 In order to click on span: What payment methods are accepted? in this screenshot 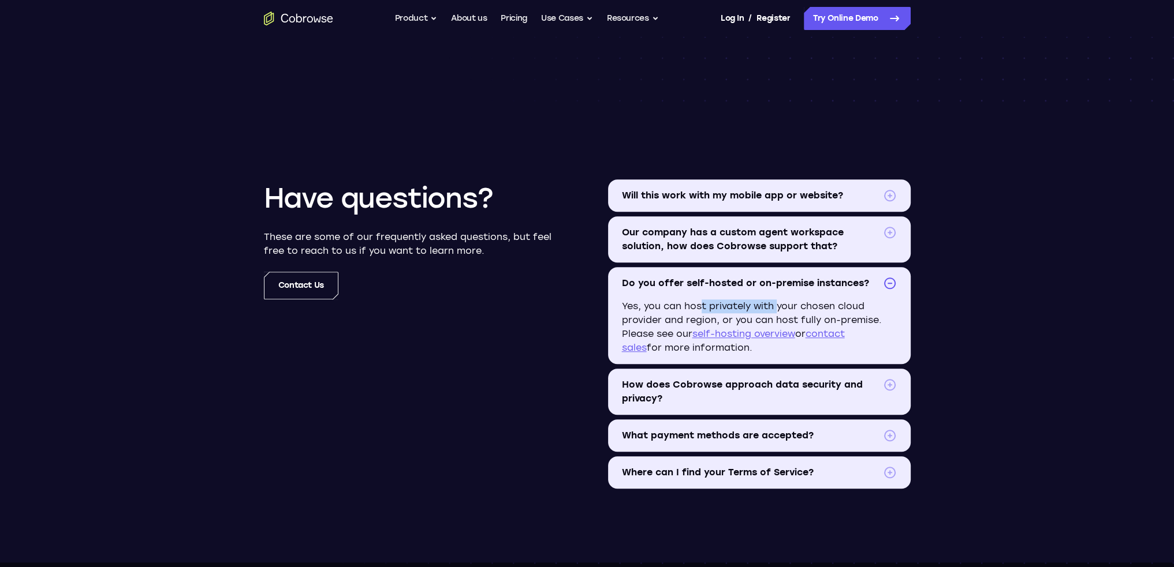, I will do `click(750, 436)`.